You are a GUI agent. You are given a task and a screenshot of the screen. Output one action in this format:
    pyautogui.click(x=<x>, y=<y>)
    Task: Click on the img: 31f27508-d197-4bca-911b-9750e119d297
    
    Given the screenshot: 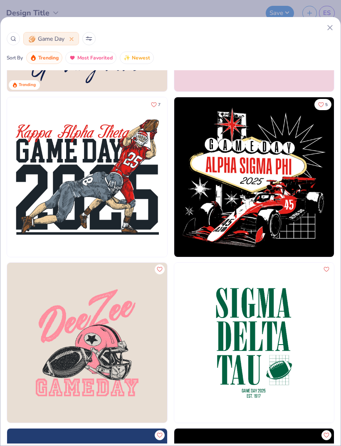 What is the action you would take?
    pyautogui.click(x=254, y=177)
    